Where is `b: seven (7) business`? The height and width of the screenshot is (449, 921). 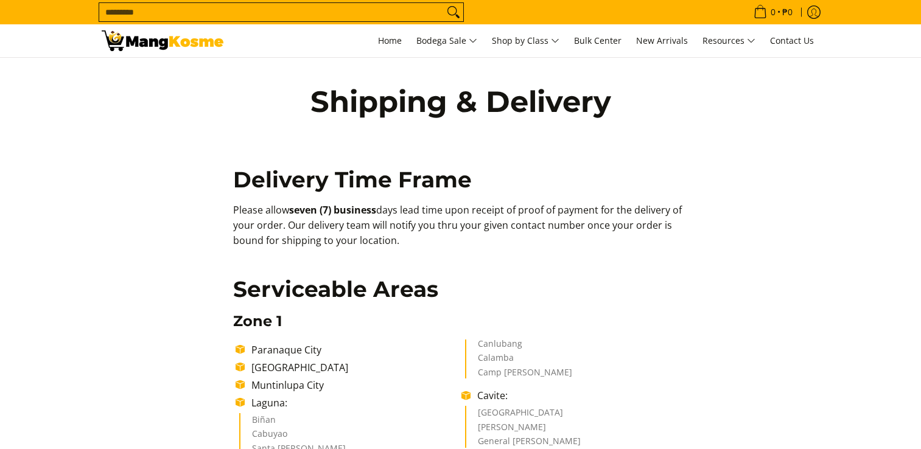 b: seven (7) business is located at coordinates (332, 210).